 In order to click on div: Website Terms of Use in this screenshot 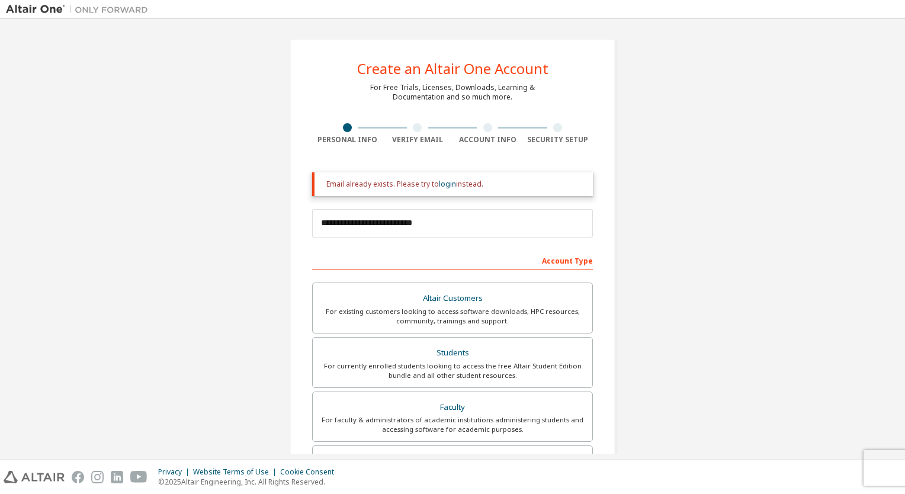, I will do `click(236, 472)`.